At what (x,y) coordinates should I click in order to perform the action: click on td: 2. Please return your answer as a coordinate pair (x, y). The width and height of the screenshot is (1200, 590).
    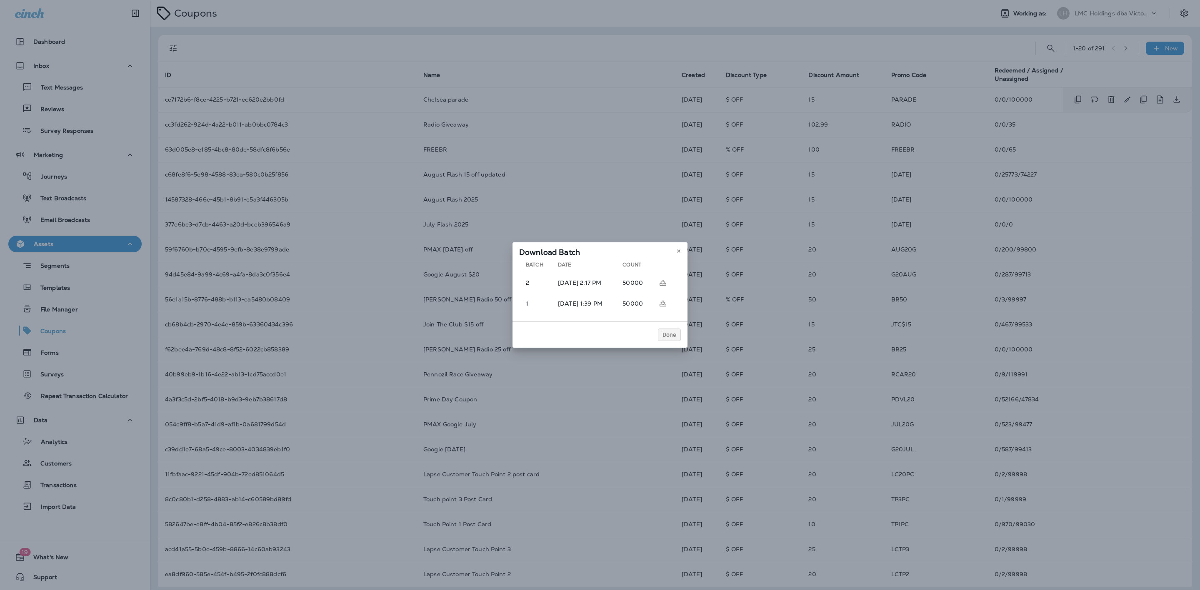
    Looking at the image, I should click on (538, 283).